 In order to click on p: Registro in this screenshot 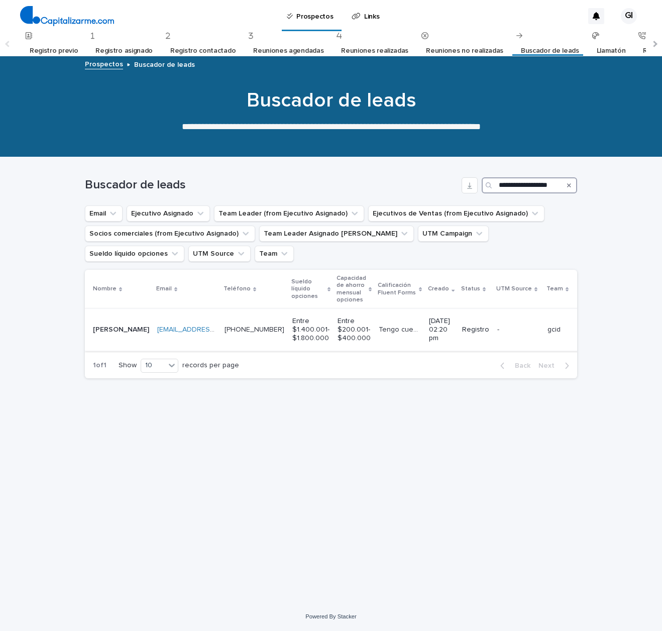, I will do `click(476, 330)`.